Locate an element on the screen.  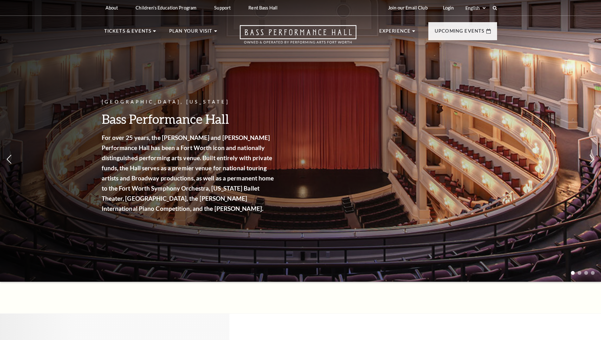
h3: Bass Performance Hall is located at coordinates (189, 119).